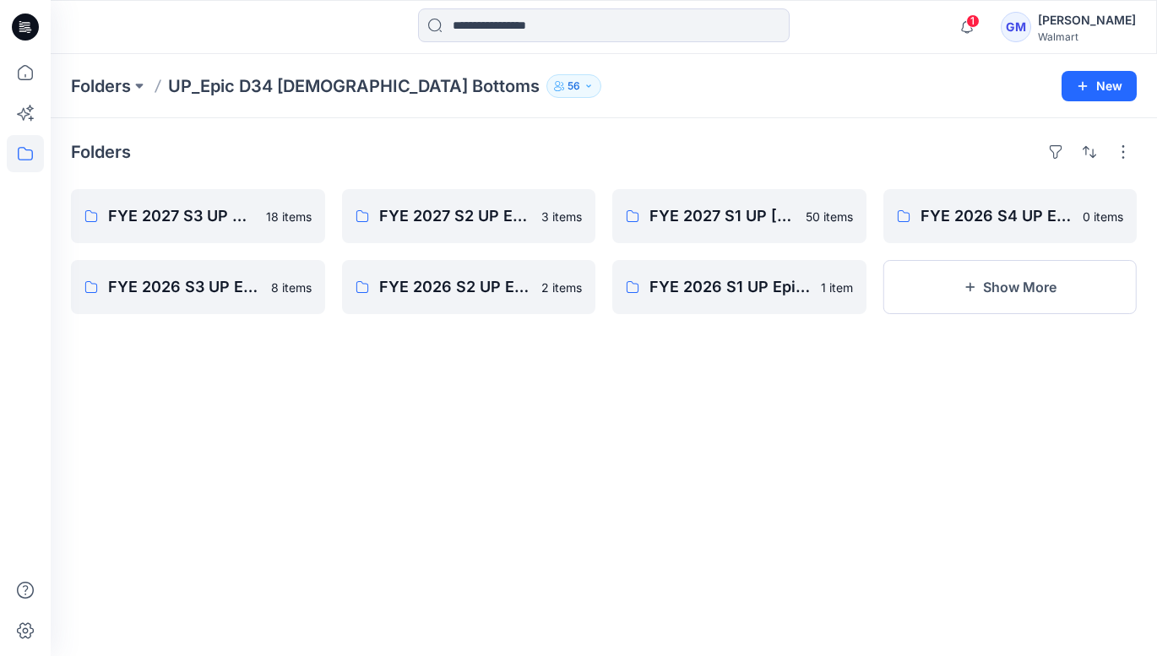 Image resolution: width=1157 pixels, height=656 pixels. Describe the element at coordinates (1099, 86) in the screenshot. I see `button: New` at that location.